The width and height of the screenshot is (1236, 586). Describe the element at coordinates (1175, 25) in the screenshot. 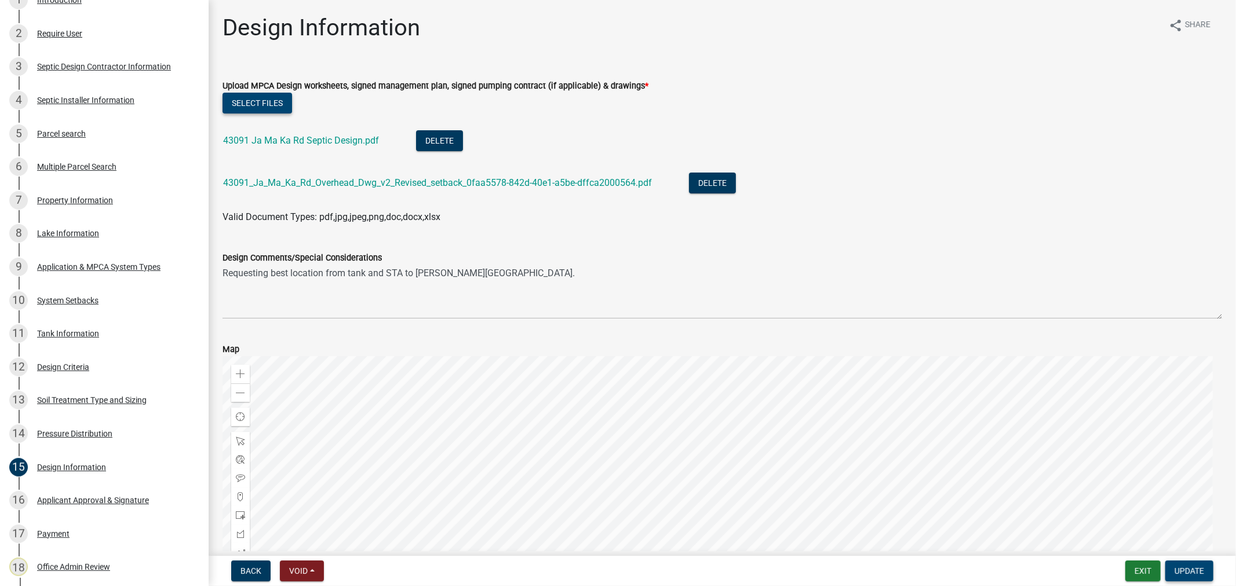

I see `i: share` at that location.